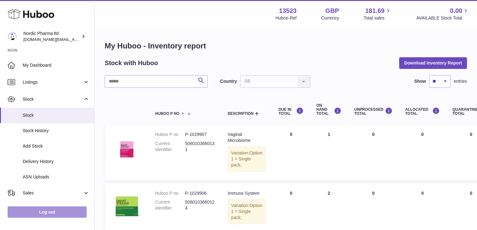  I want to click on img: accounts.uk@nordicpharma.com, so click(12, 37).